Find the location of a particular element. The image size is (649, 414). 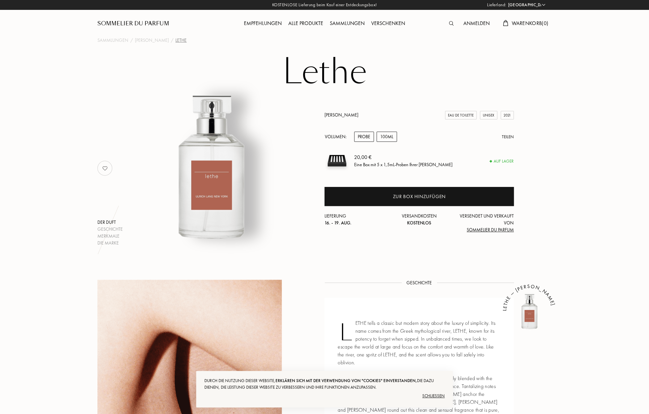

div: 20,00 € is located at coordinates (403, 157).